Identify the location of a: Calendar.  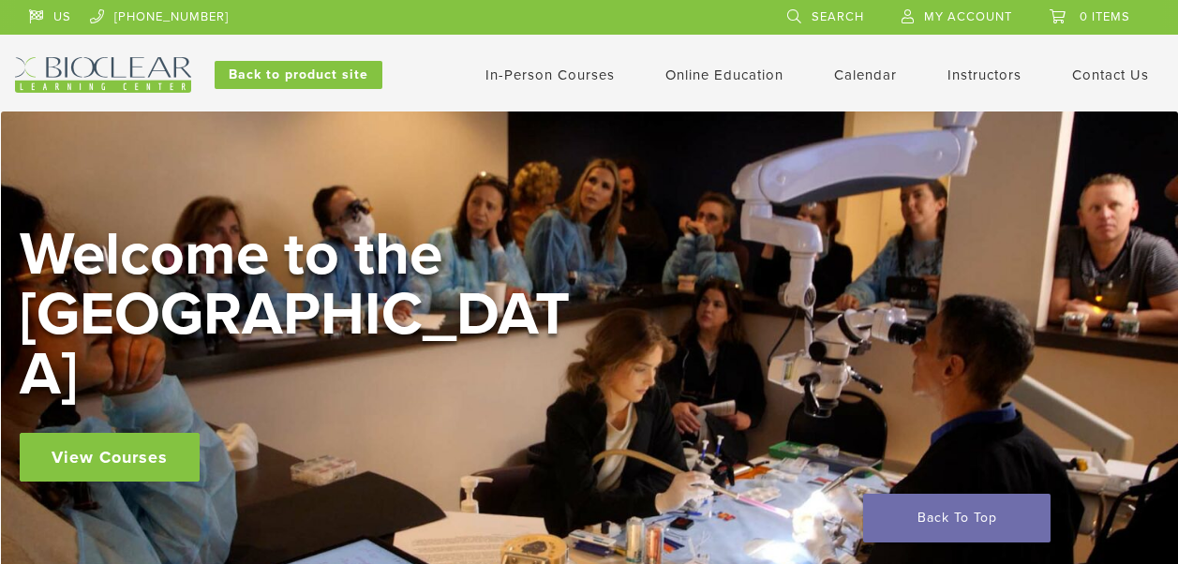
(865, 75).